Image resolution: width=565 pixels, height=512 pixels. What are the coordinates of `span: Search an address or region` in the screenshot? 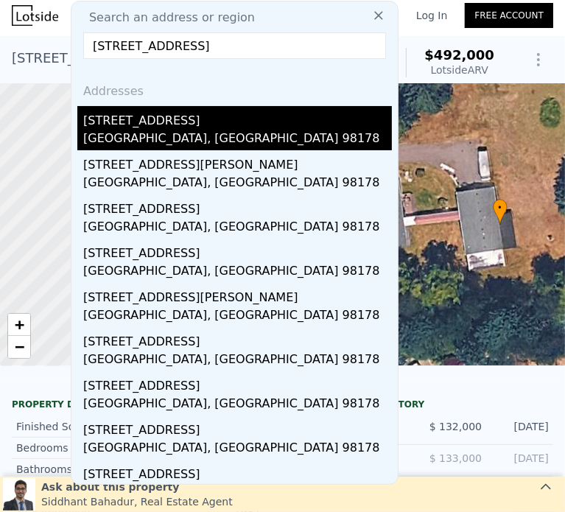 It's located at (166, 18).